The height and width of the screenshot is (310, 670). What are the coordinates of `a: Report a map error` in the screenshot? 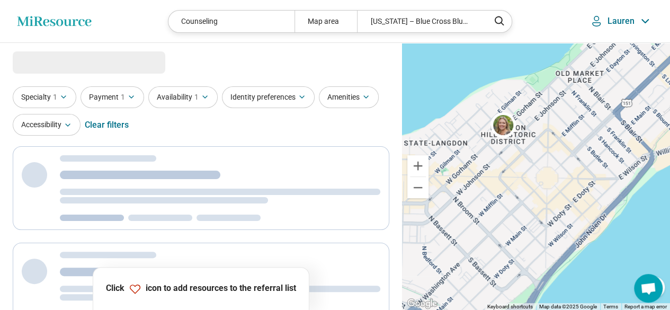 It's located at (646, 306).